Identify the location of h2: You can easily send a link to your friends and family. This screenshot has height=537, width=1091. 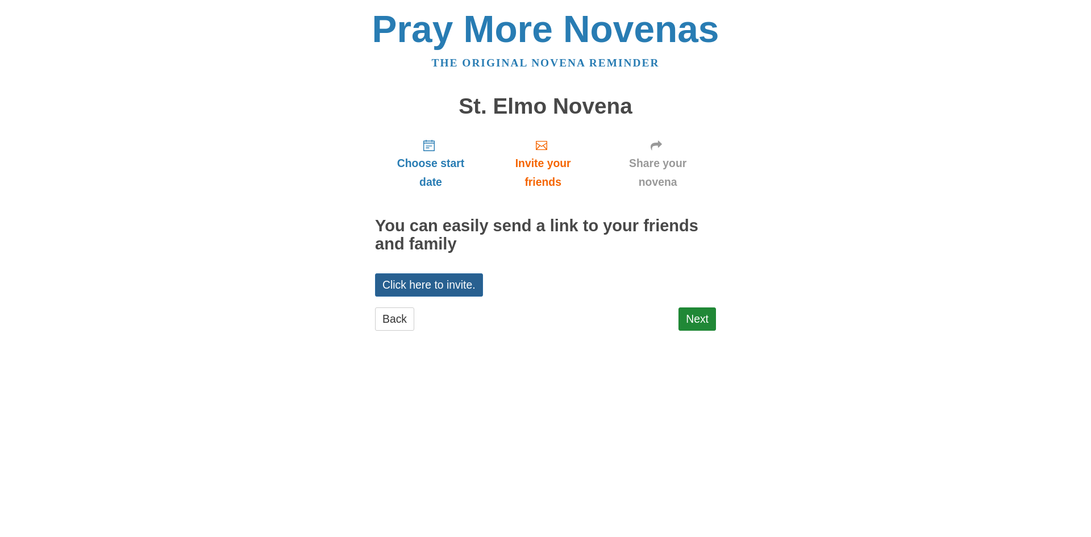
(546, 235).